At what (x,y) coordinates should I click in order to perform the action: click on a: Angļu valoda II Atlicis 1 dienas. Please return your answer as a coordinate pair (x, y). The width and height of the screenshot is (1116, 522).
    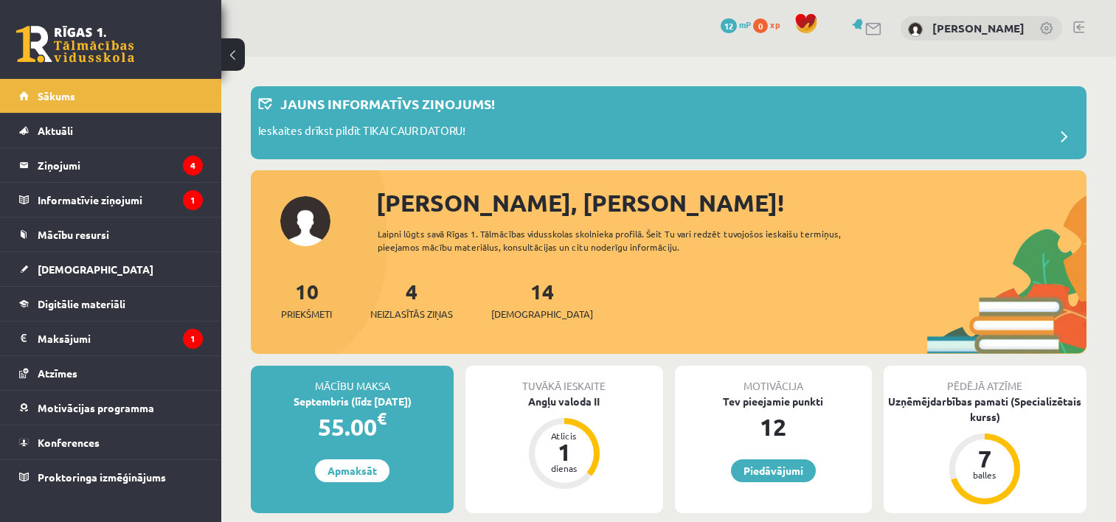
    Looking at the image, I should click on (563, 442).